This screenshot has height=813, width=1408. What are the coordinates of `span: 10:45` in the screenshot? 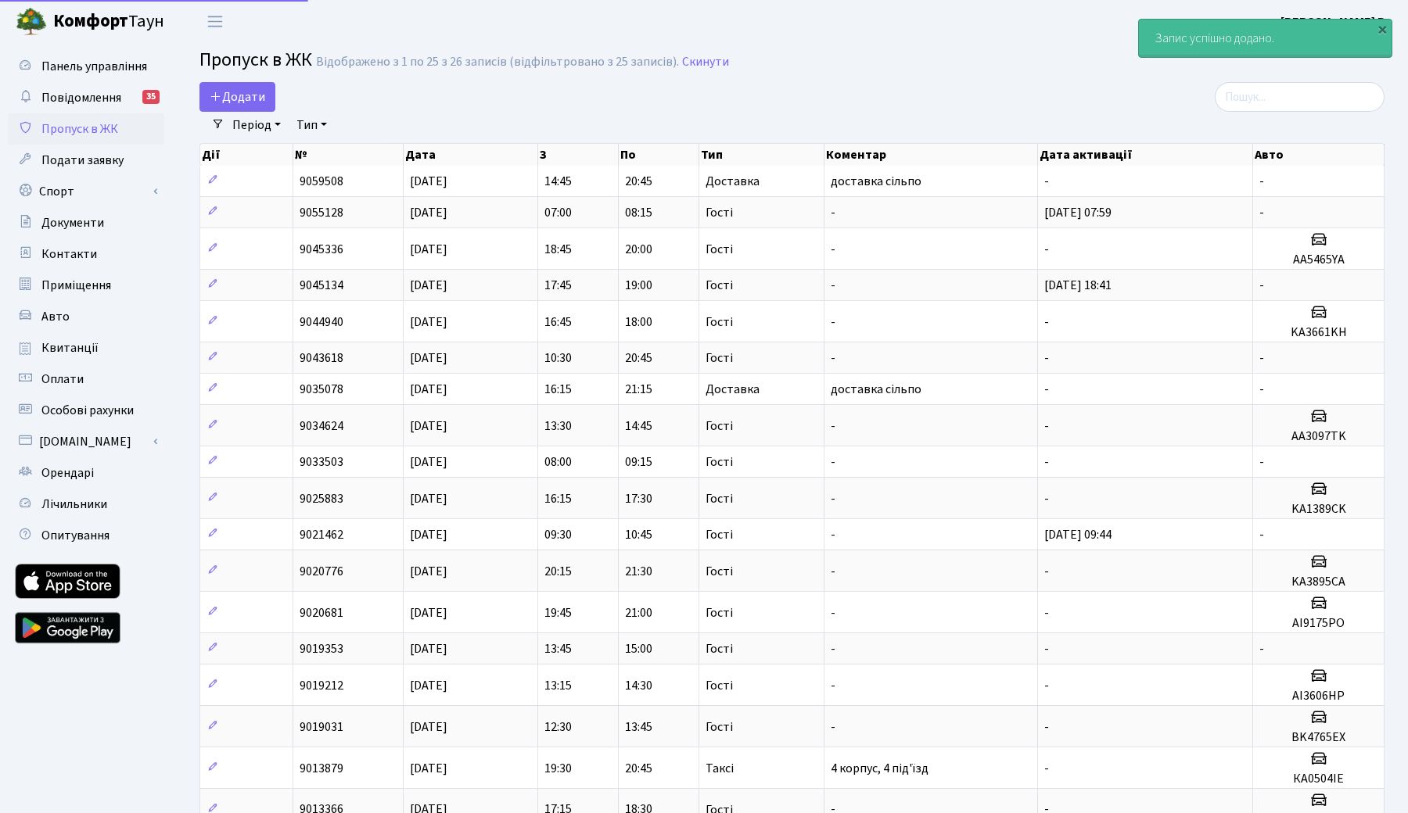 It's located at (638, 535).